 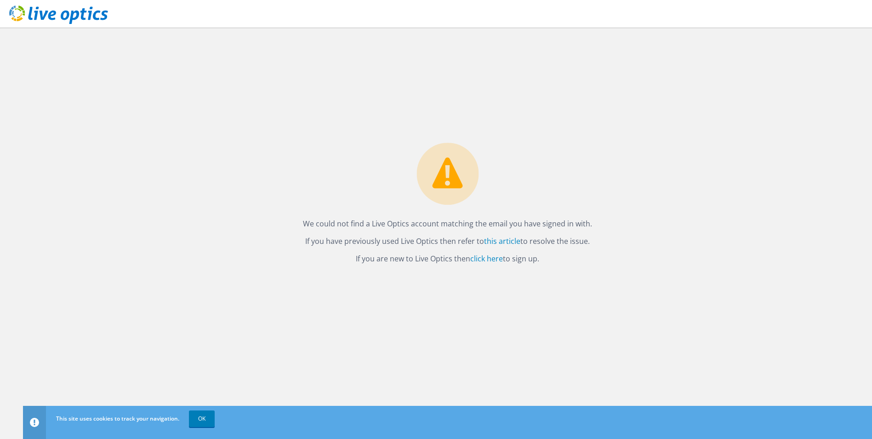 What do you see at coordinates (502, 241) in the screenshot?
I see `a: this article` at bounding box center [502, 241].